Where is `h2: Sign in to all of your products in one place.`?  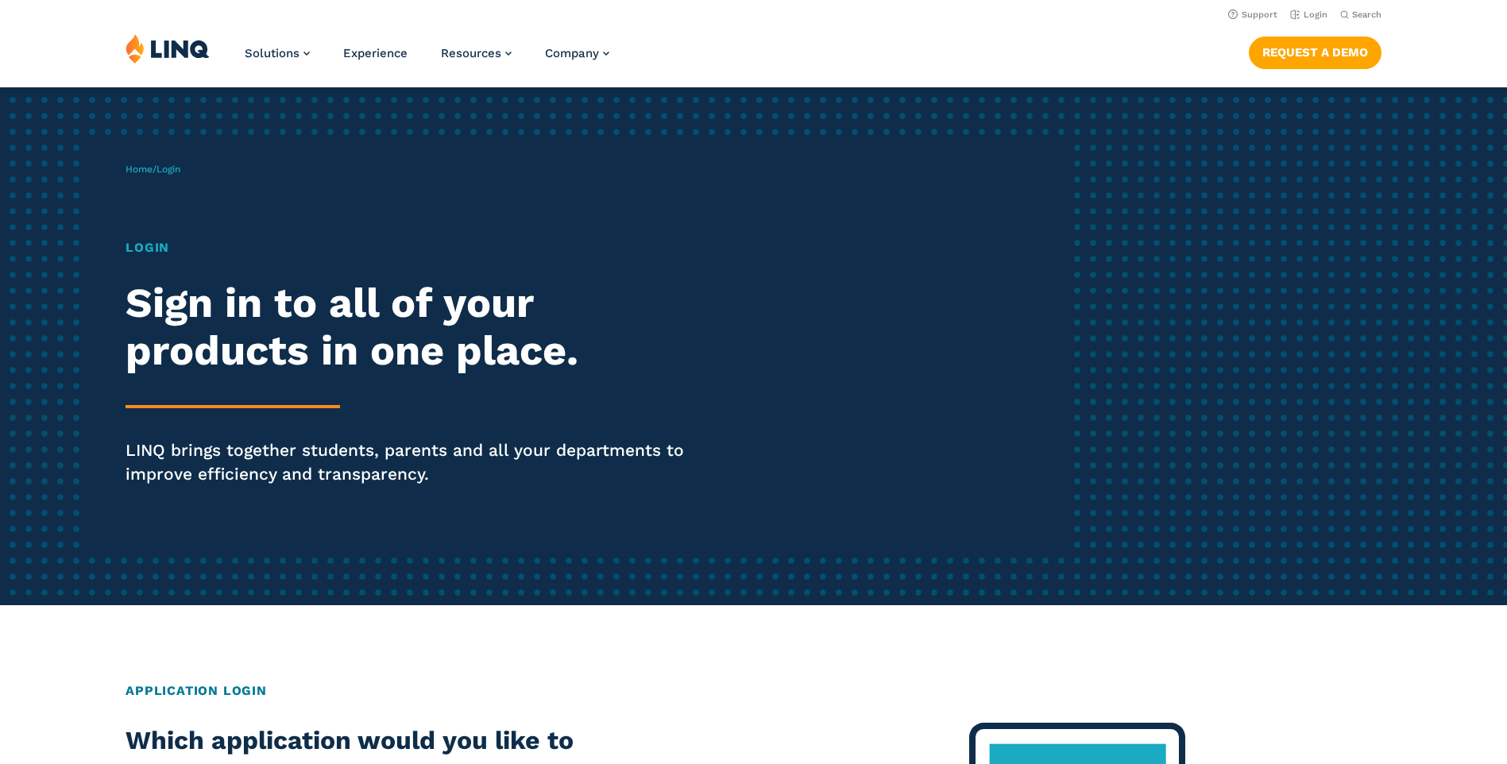 h2: Sign in to all of your products in one place. is located at coordinates (415, 327).